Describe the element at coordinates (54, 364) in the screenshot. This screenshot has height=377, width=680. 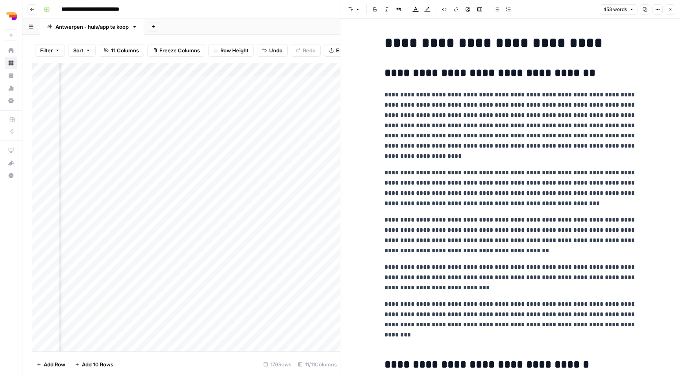
I see `span: Add Row` at that location.